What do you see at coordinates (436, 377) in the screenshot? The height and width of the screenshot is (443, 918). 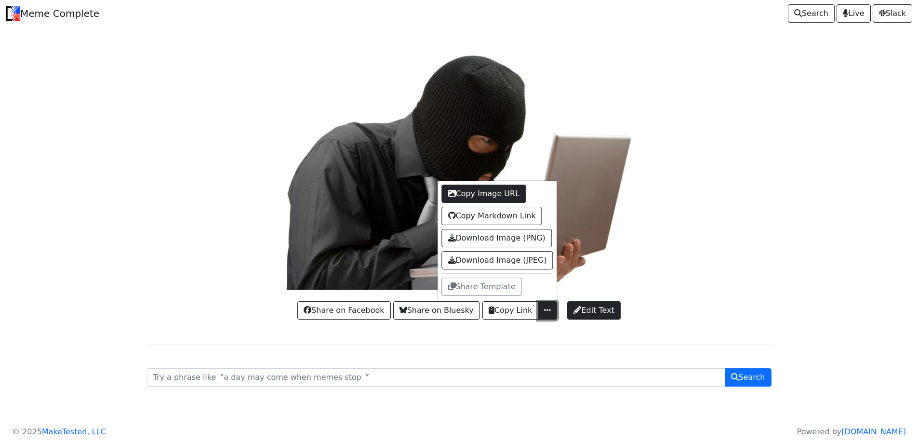 I see `input: Try a phrase like〝a day may come when memes stop〞` at bounding box center [436, 377].